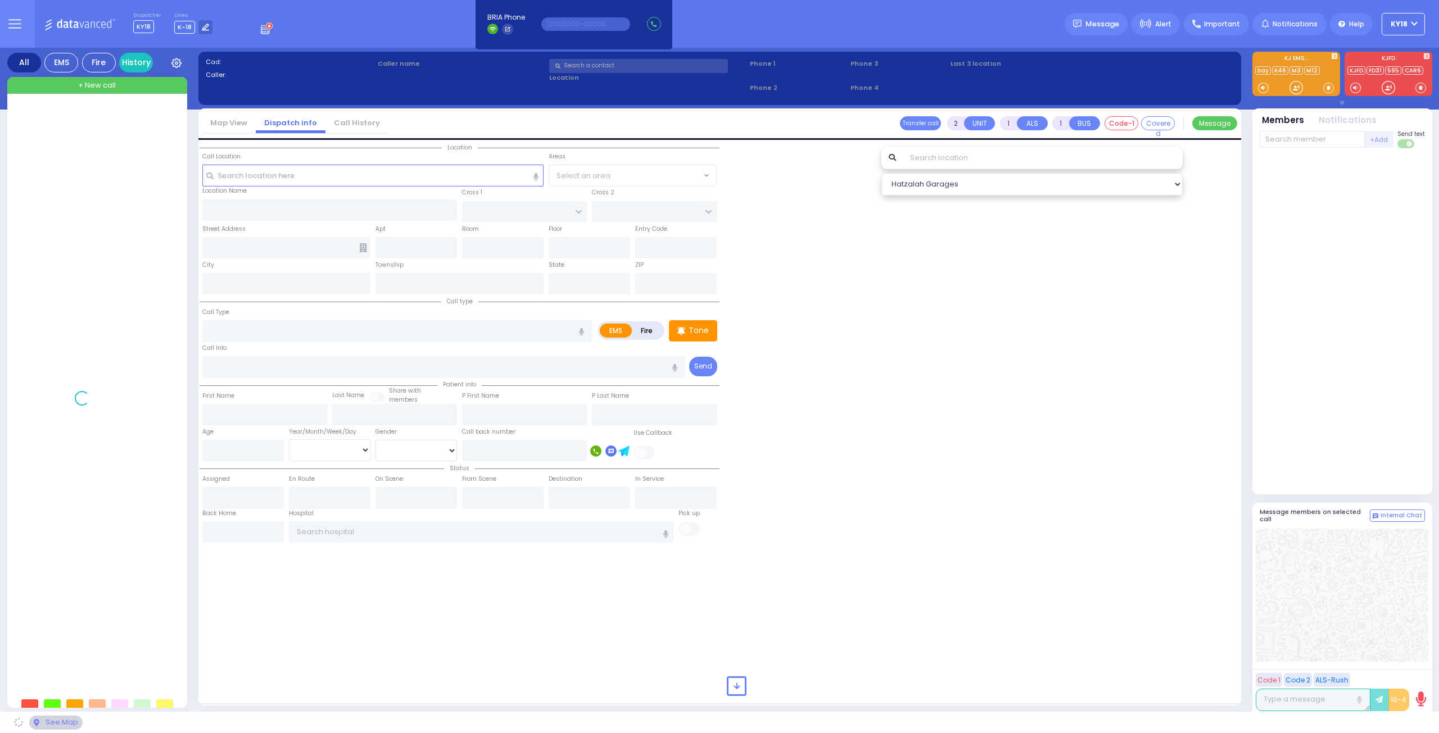 The image size is (1439, 733). Describe the element at coordinates (389, 265) in the screenshot. I see `label: Township` at that location.